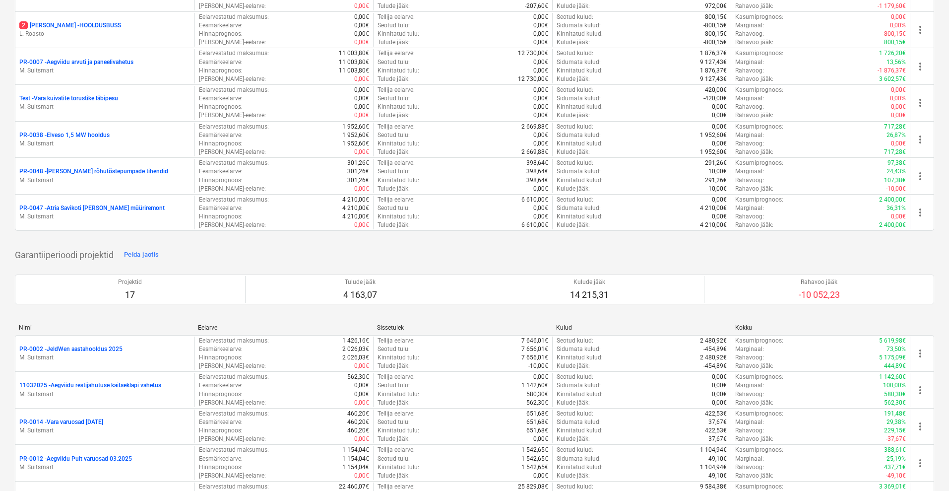  I want to click on p: 2 400,00€, so click(893, 225).